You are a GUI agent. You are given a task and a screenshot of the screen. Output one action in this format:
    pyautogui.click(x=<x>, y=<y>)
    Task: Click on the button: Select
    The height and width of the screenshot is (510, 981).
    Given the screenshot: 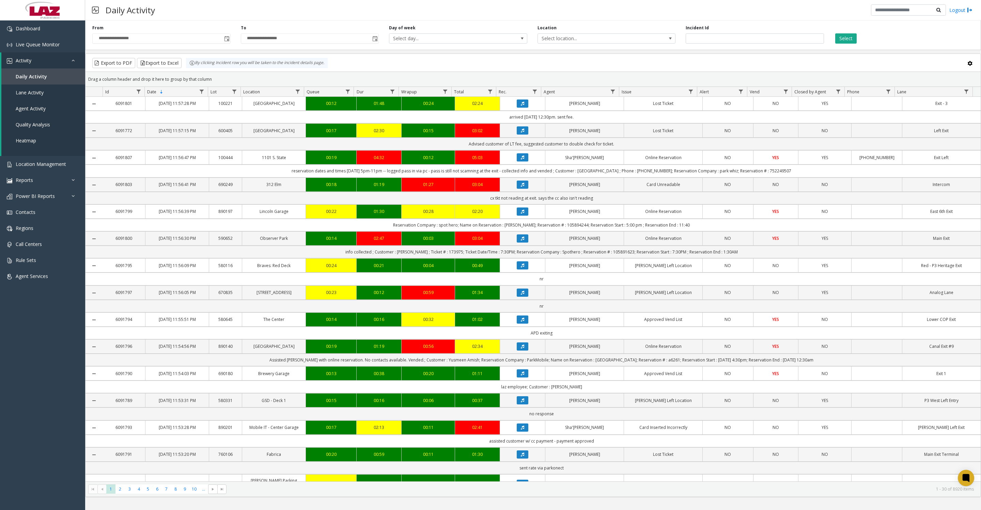 What is the action you would take?
    pyautogui.click(x=846, y=39)
    